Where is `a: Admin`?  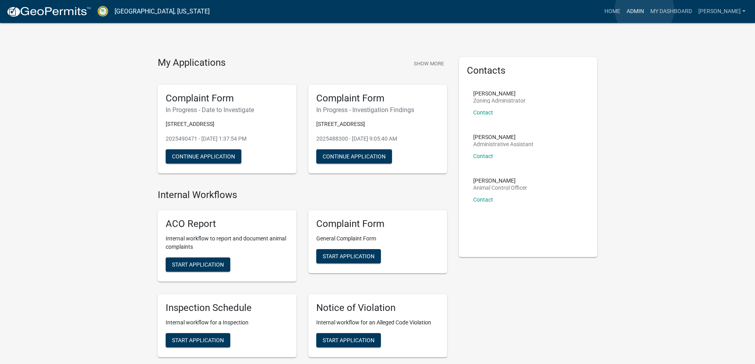
a: Admin is located at coordinates (635, 11).